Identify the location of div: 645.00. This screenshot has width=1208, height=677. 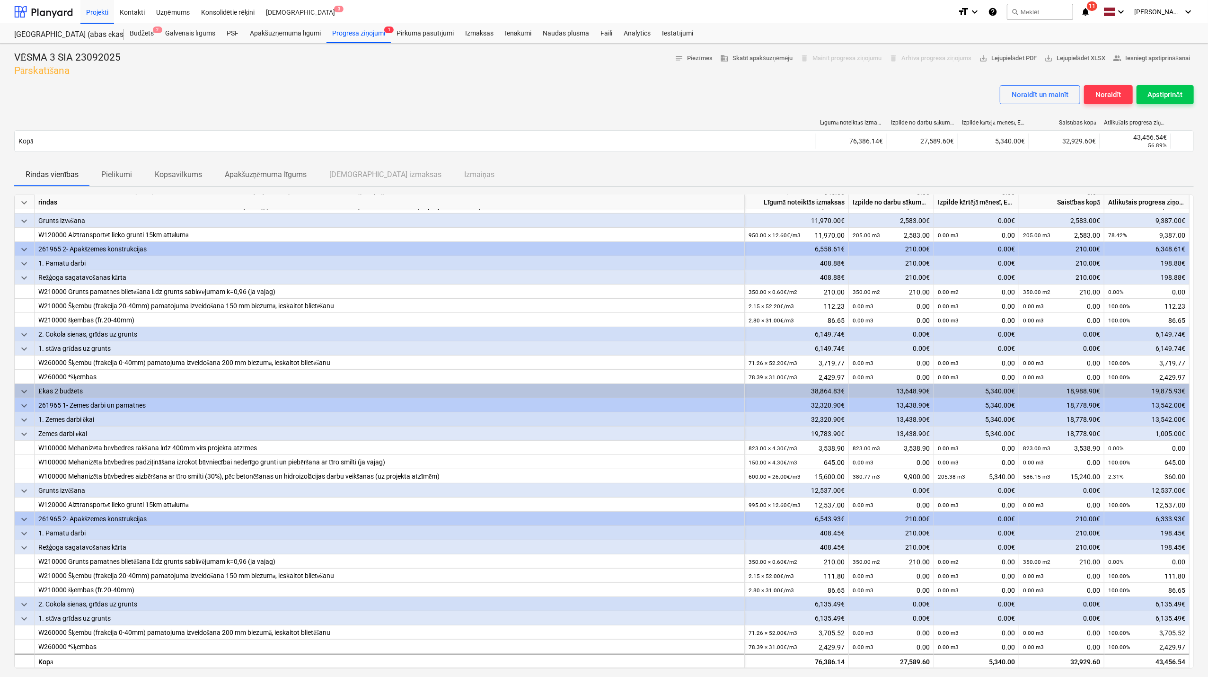
(1146, 462).